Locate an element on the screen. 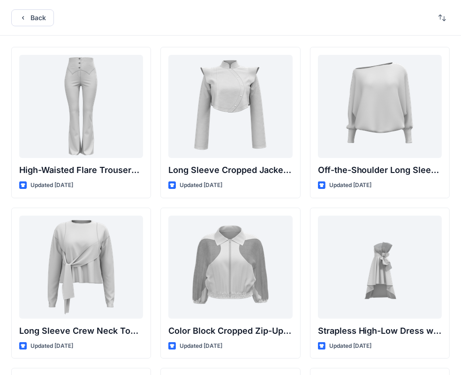 This screenshot has height=375, width=461. p: Off-the-Shoulder Long Sleeve Top is located at coordinates (380, 170).